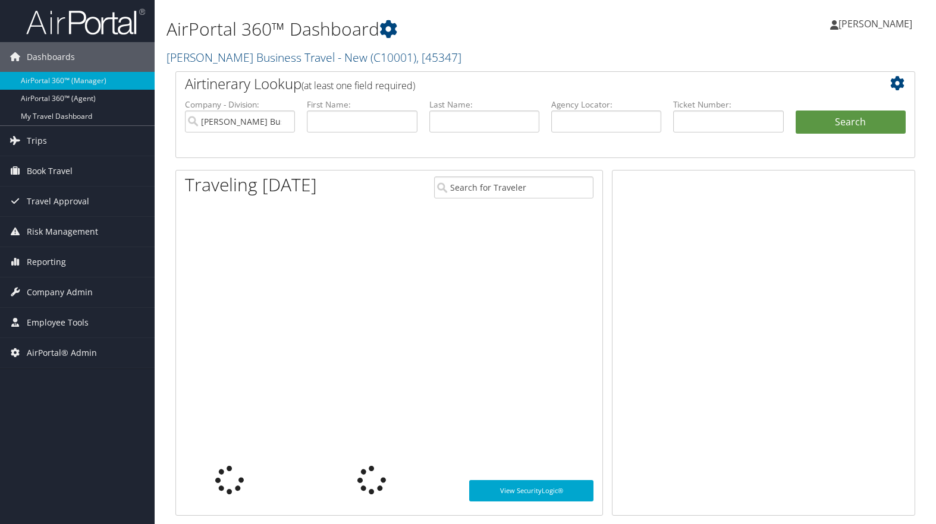 The width and height of the screenshot is (936, 524). Describe the element at coordinates (49, 171) in the screenshot. I see `span: Book Travel` at that location.